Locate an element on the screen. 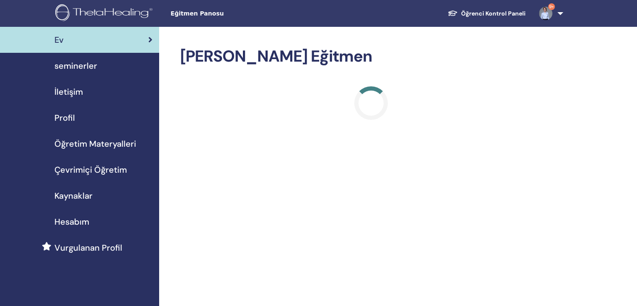 Image resolution: width=637 pixels, height=306 pixels. span: Hesabım is located at coordinates (72, 222).